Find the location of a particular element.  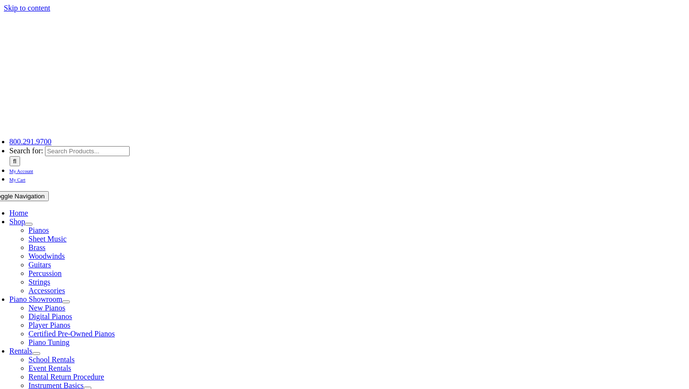

button: Open submenu of Rentals is located at coordinates (36, 353).